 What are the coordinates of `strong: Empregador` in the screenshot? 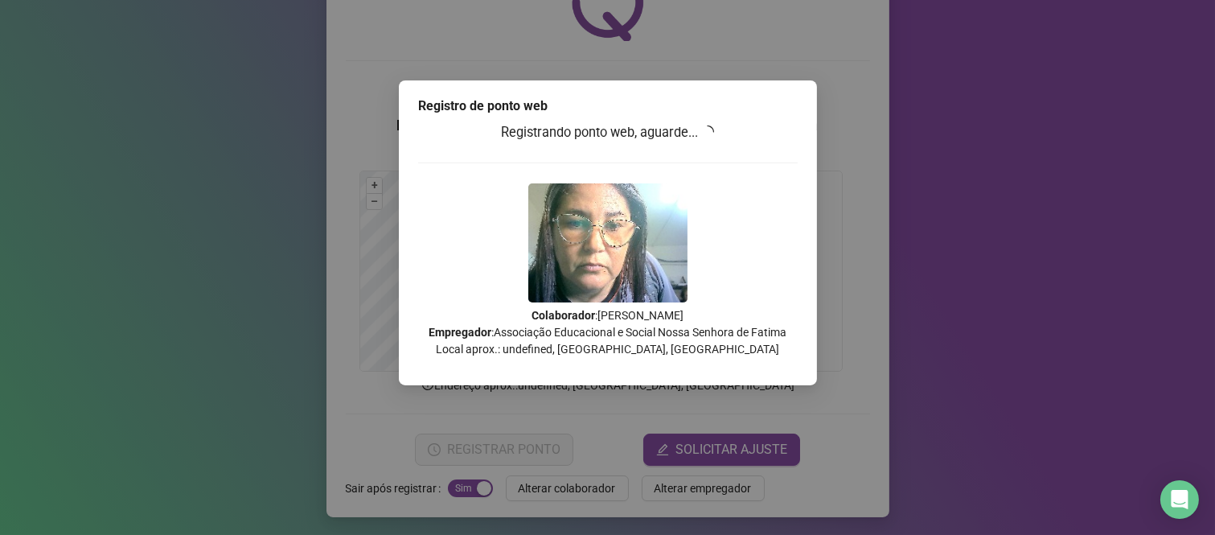 It's located at (460, 332).